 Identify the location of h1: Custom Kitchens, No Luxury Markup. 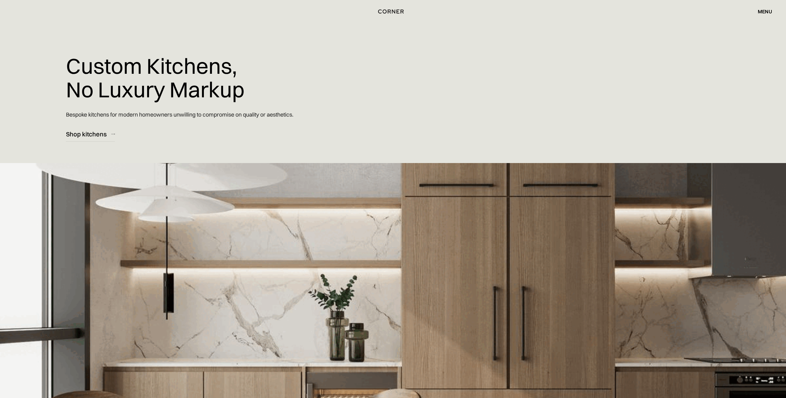
(155, 77).